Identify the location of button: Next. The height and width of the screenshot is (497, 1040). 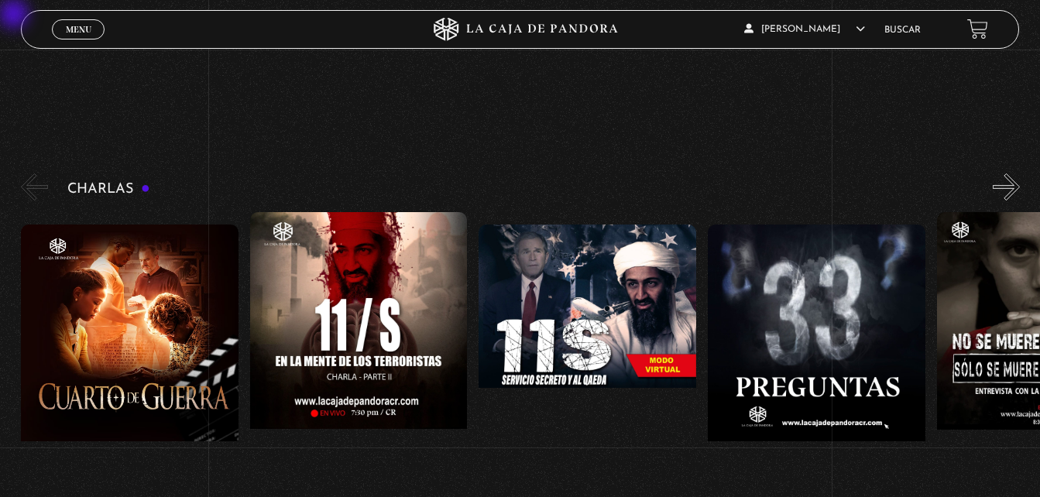
(1006, 187).